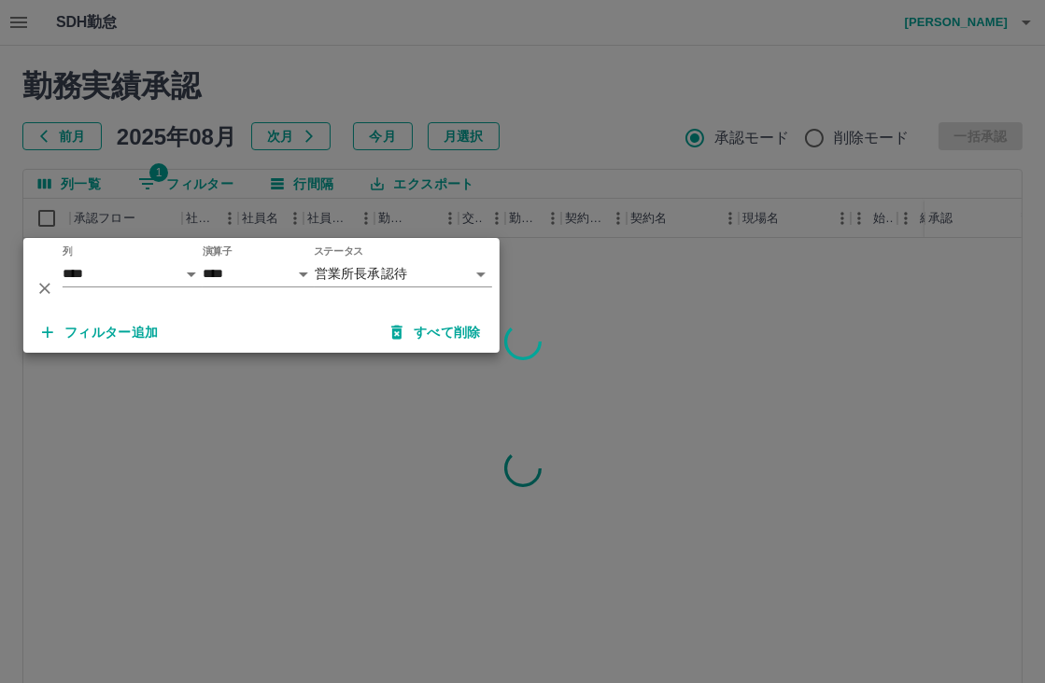 The image size is (1045, 683). I want to click on button: すべて削除, so click(436, 332).